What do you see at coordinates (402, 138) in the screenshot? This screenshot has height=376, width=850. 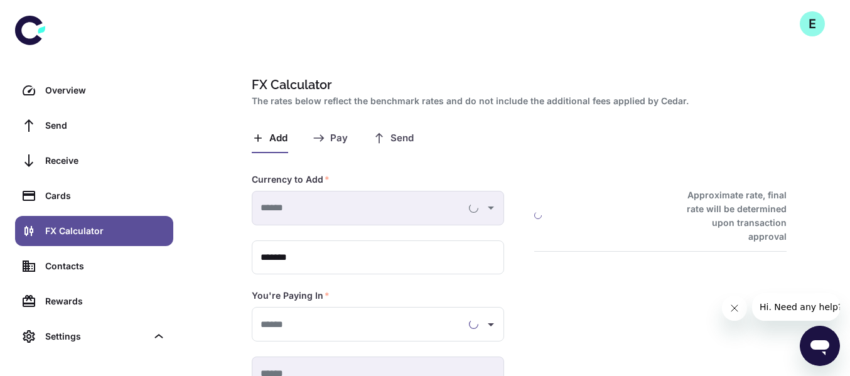 I see `span: Send` at bounding box center [402, 138].